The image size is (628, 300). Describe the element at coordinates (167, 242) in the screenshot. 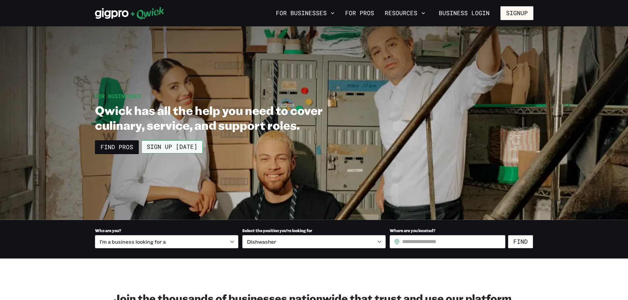

I see `div: I’m a business looking for a` at that location.